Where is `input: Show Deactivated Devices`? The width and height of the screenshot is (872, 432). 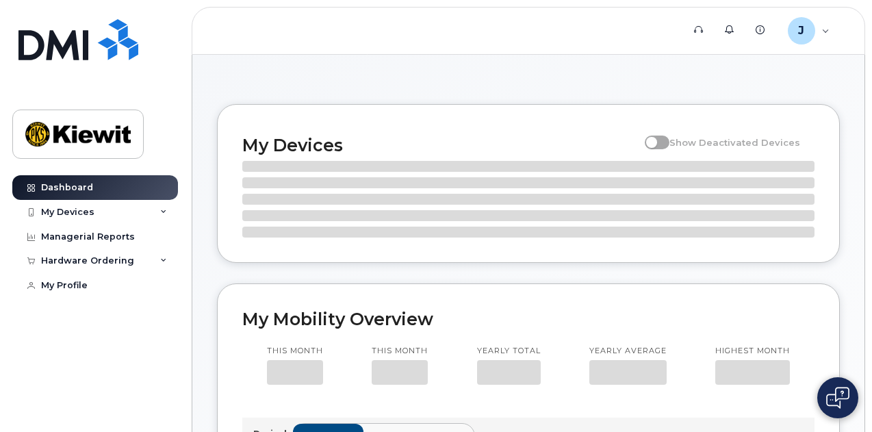
input: Show Deactivated Devices is located at coordinates (650, 135).